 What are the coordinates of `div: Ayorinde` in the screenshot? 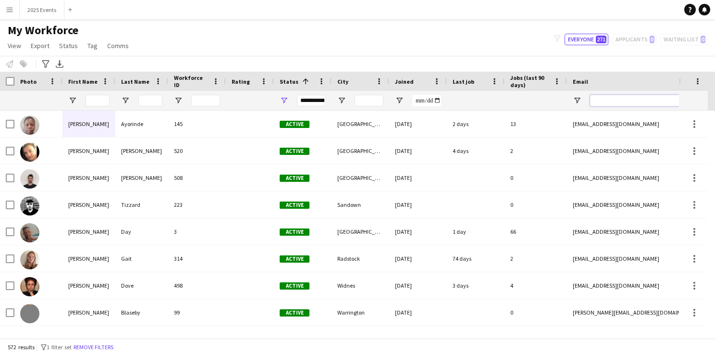 It's located at (142, 124).